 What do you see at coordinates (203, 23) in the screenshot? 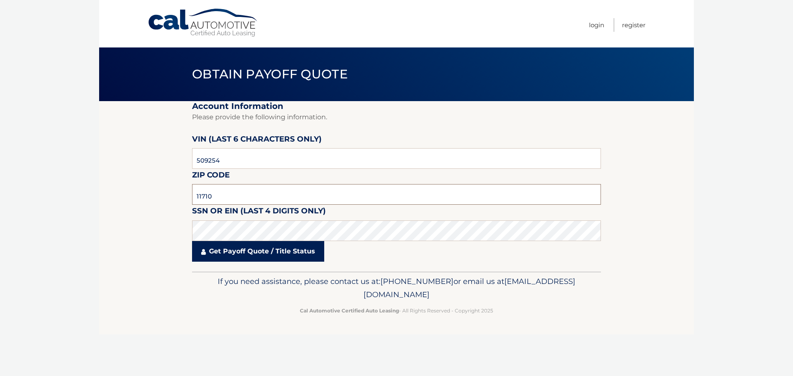
I see `a: Cal Automotive` at bounding box center [203, 23].